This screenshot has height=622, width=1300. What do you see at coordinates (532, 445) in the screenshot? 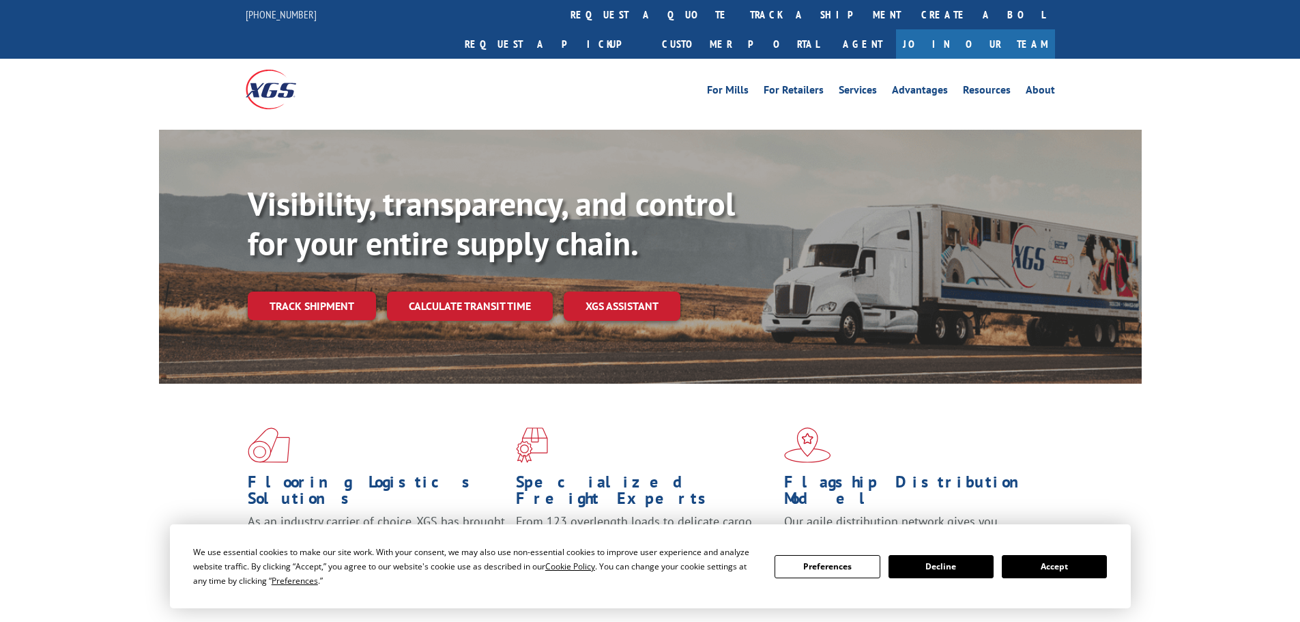
I see `img: xgs-icon-focused-on-flooring-red` at bounding box center [532, 445].